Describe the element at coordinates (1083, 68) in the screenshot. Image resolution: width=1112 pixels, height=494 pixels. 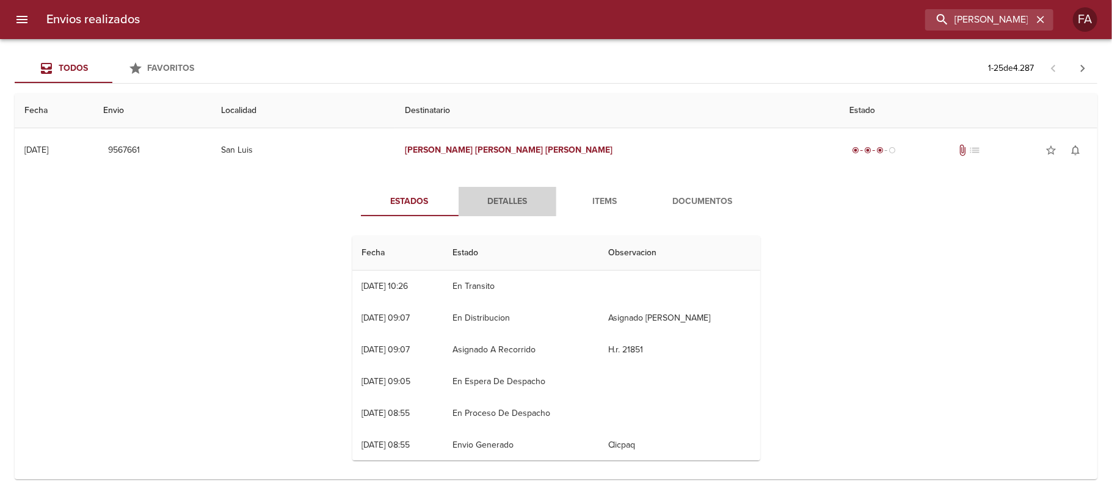
I see `span: Pagina siguiente` at that location.